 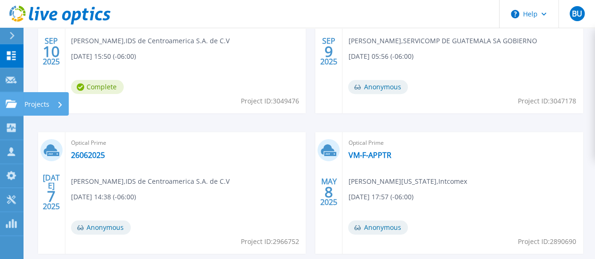 I want to click on span: Complete, so click(x=97, y=87).